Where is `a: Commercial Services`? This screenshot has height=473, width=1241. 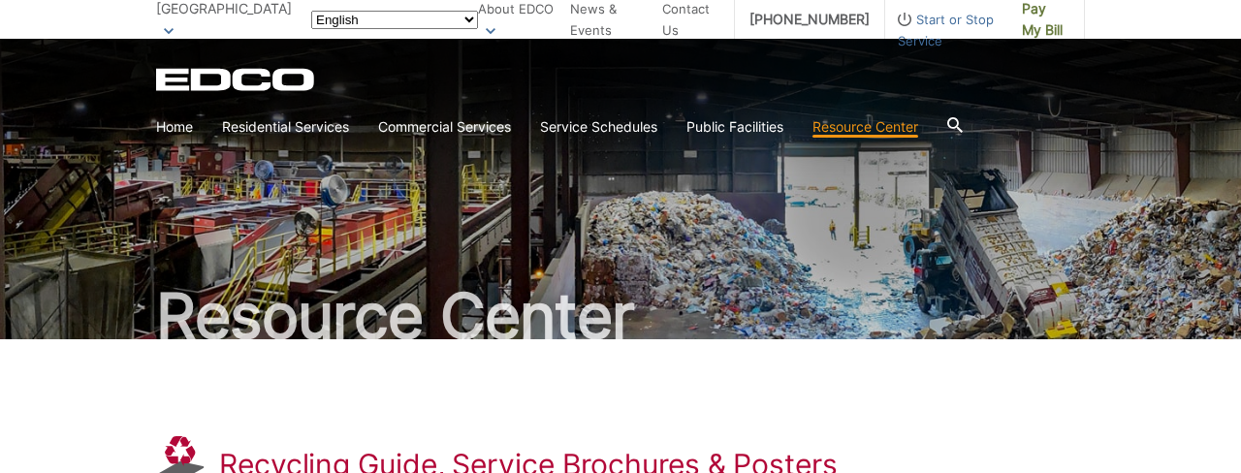
a: Commercial Services is located at coordinates (444, 127).